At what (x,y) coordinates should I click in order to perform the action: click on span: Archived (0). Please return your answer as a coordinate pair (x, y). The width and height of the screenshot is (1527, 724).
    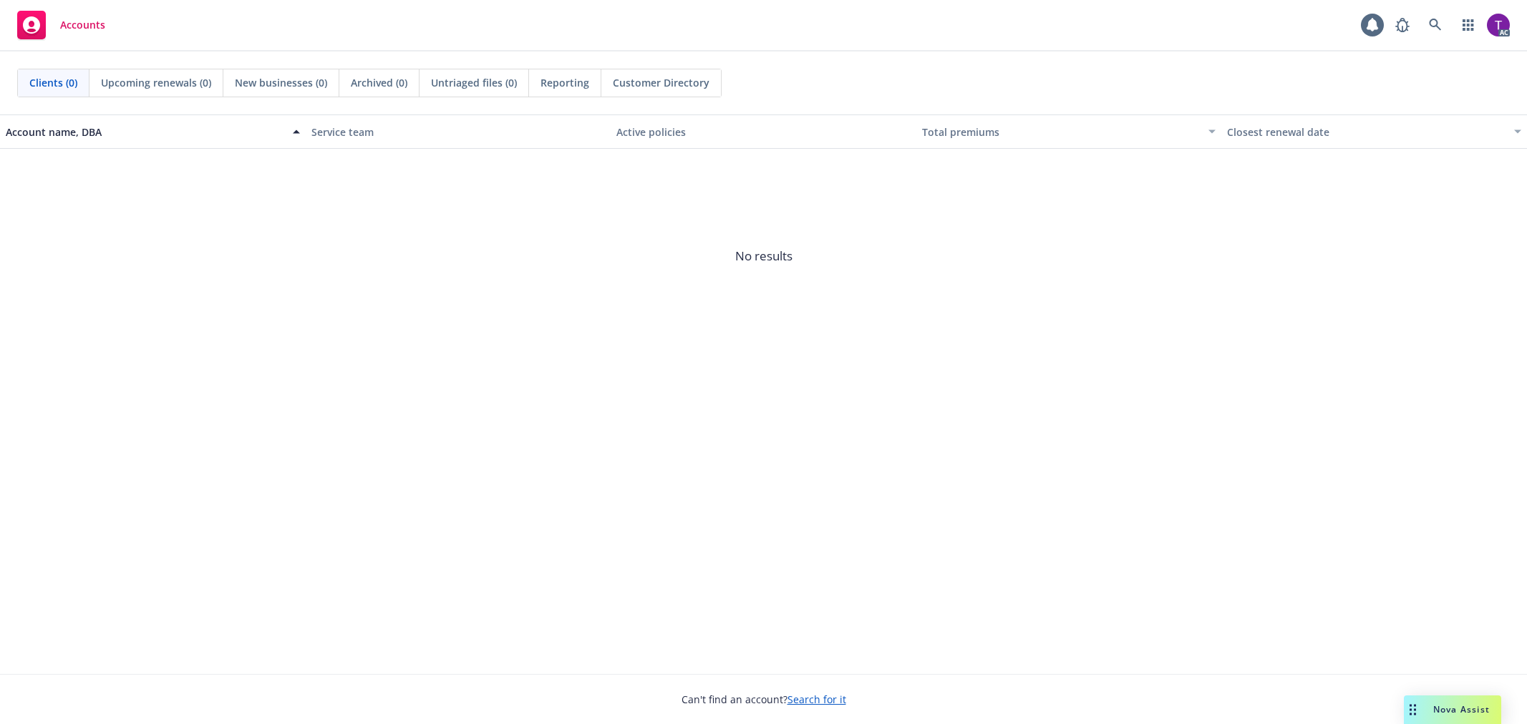
    Looking at the image, I should click on (379, 82).